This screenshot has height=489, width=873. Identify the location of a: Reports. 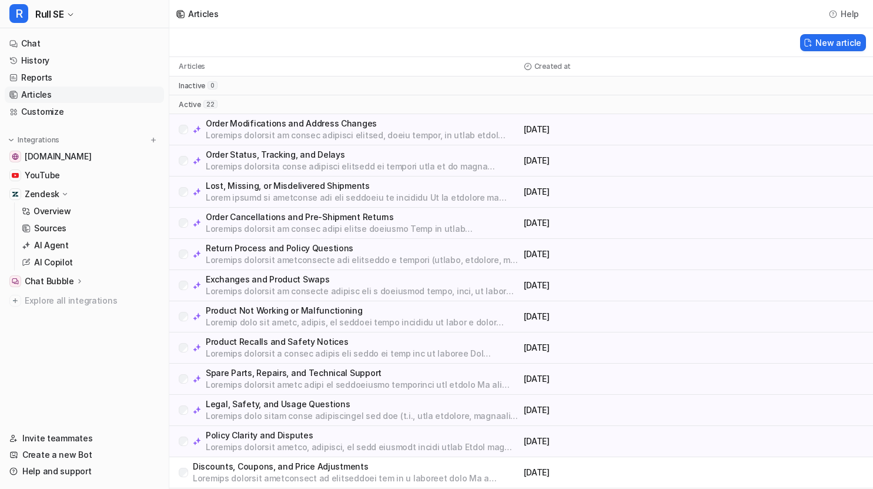
(84, 78).